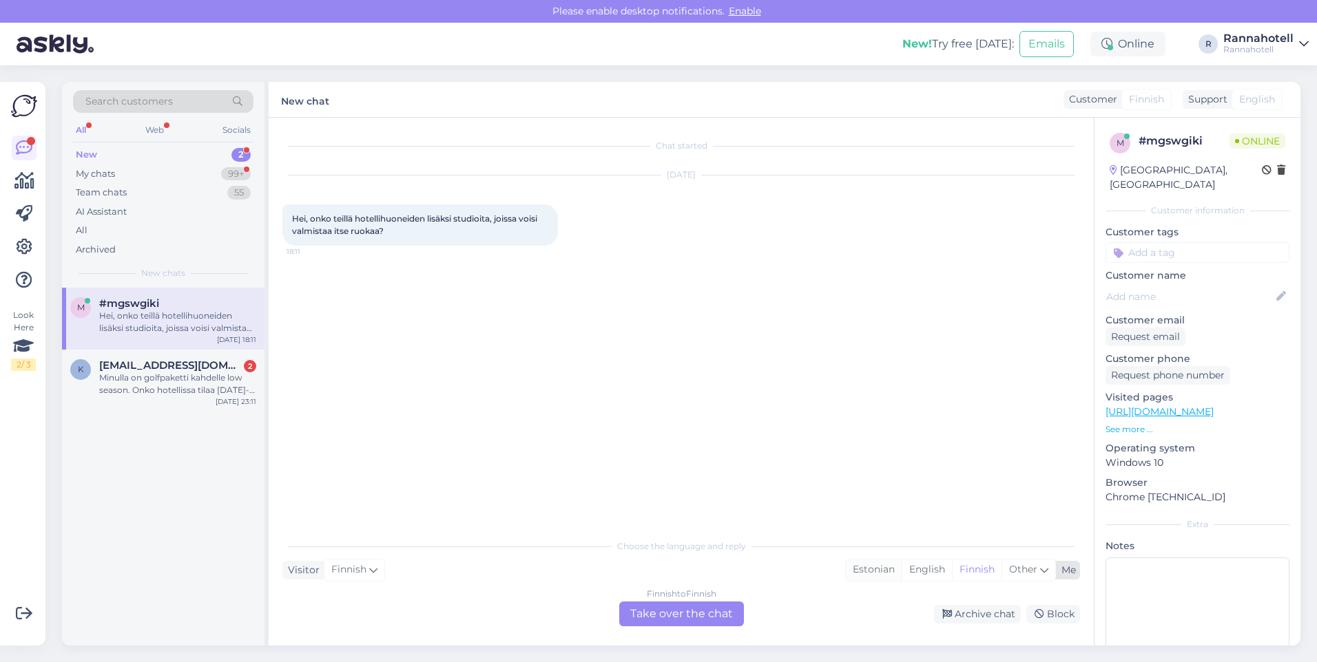 The width and height of the screenshot is (1317, 662). I want to click on b: New!, so click(917, 43).